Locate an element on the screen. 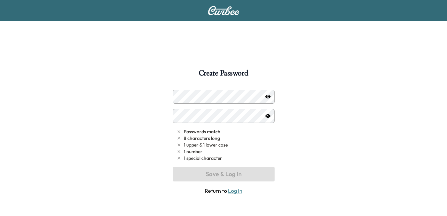 Image resolution: width=447 pixels, height=216 pixels. a: Log In is located at coordinates (235, 191).